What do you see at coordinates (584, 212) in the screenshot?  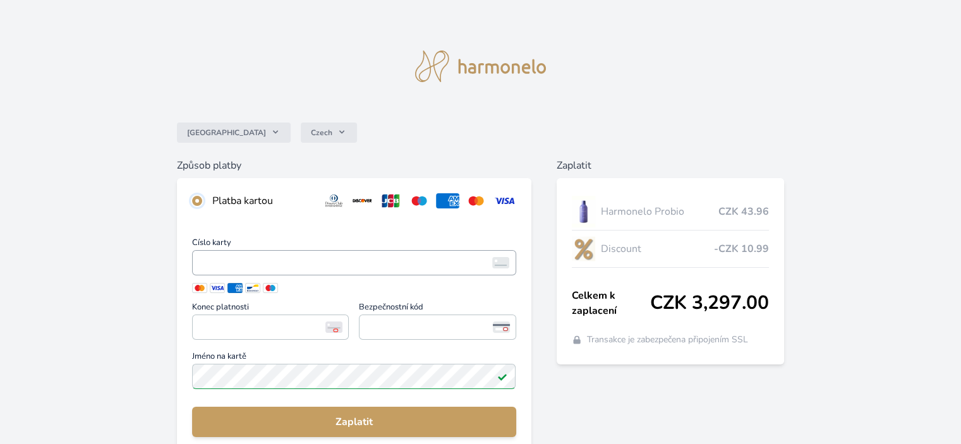 I see `img: CLEAN_PROBIO_se_stinem_x-lo.jpg` at bounding box center [584, 212].